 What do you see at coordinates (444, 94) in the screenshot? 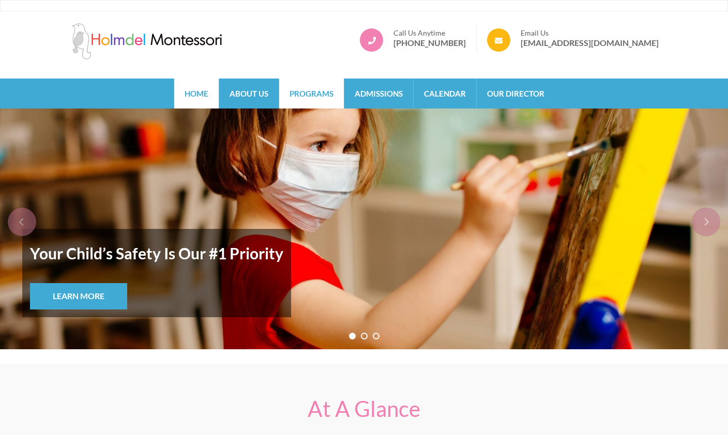
I see `a: Calendar` at bounding box center [444, 94].